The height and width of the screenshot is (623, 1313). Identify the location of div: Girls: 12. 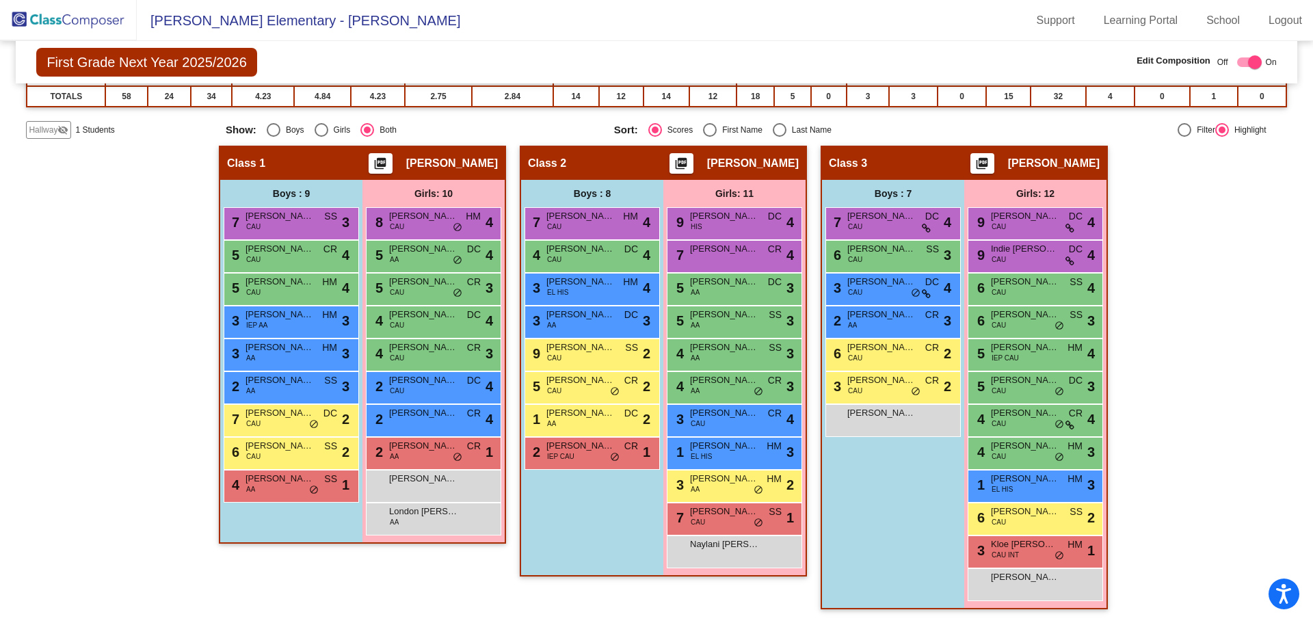
(1035, 194).